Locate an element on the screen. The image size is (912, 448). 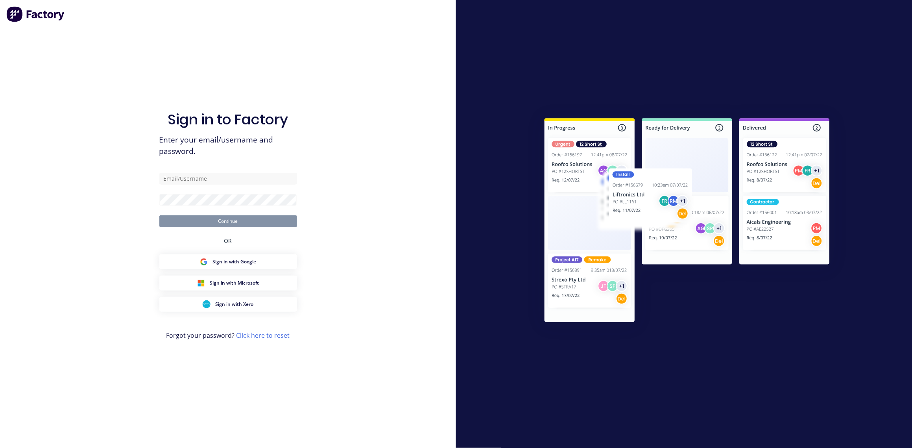
span: Sign in with Microsoft is located at coordinates (234, 283).